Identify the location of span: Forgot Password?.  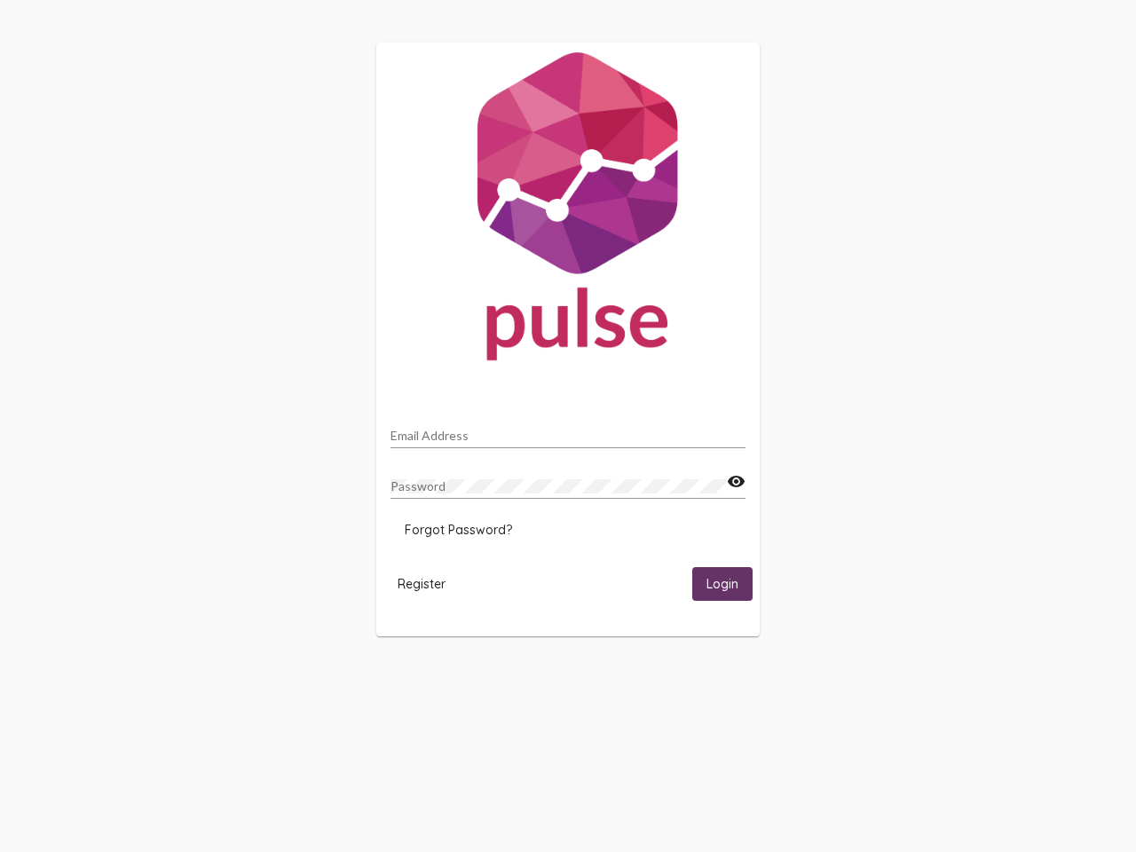
(458, 530).